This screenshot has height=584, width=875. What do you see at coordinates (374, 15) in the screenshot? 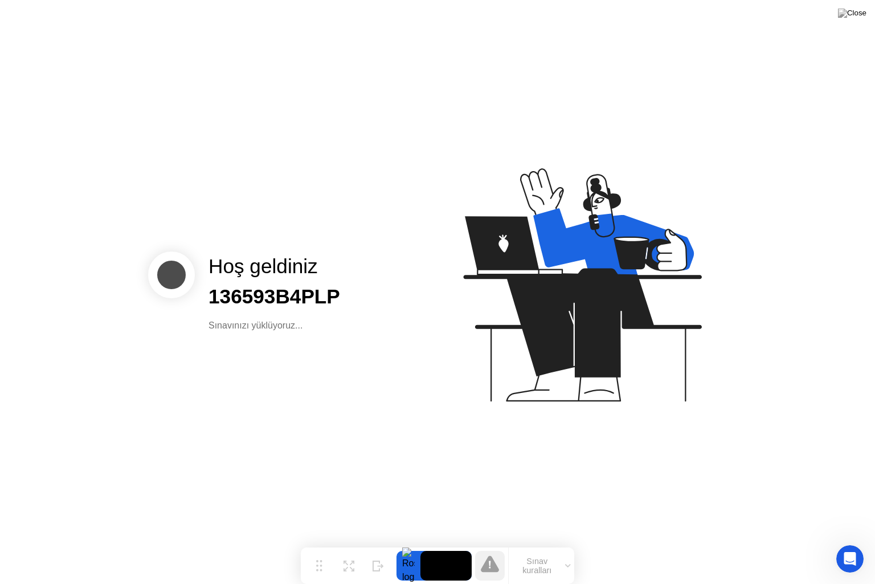
I see `div: Close` at bounding box center [374, 15].